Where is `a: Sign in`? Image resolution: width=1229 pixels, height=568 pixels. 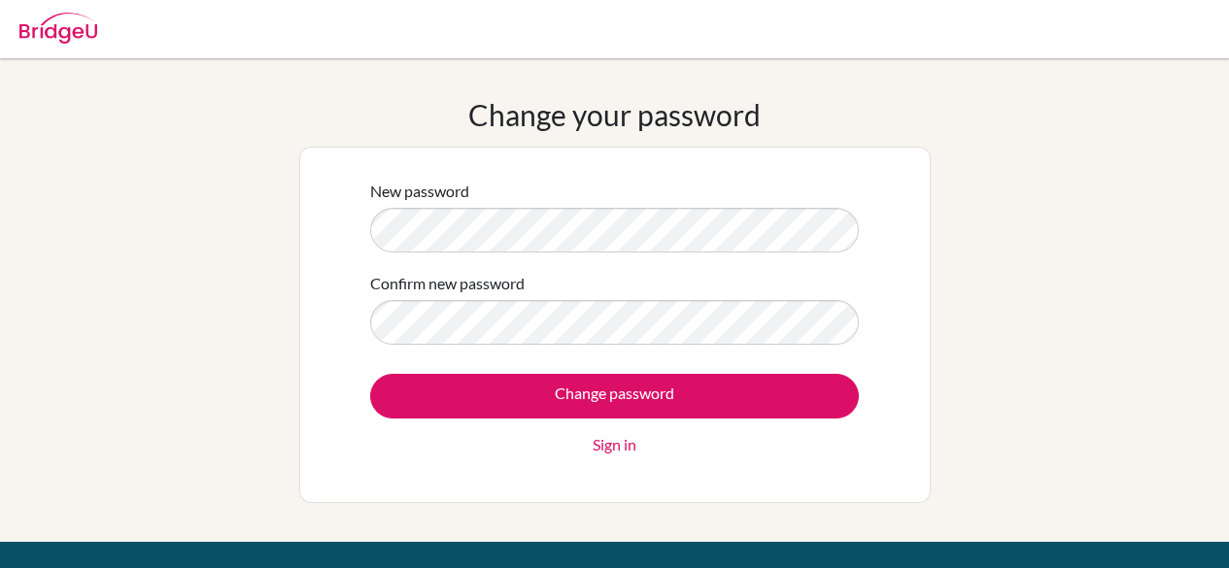 a: Sign in is located at coordinates (614, 445).